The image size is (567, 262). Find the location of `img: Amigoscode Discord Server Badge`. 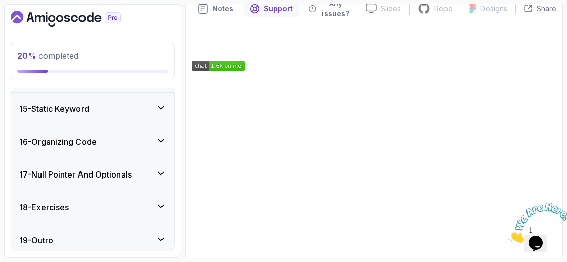

img: Amigoscode Discord Server Badge is located at coordinates (218, 66).